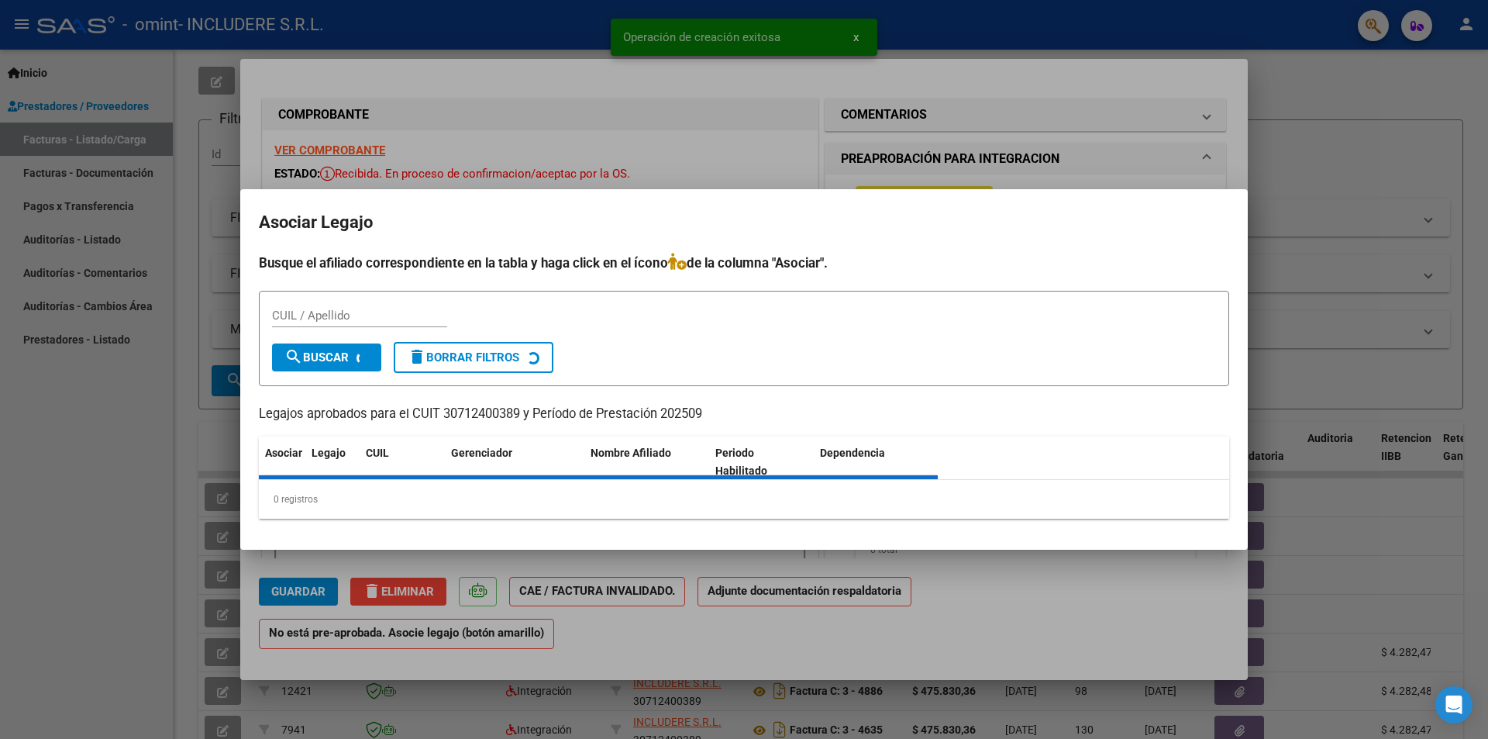 The height and width of the screenshot is (739, 1488). I want to click on span: Periodo Habilitado, so click(741, 461).